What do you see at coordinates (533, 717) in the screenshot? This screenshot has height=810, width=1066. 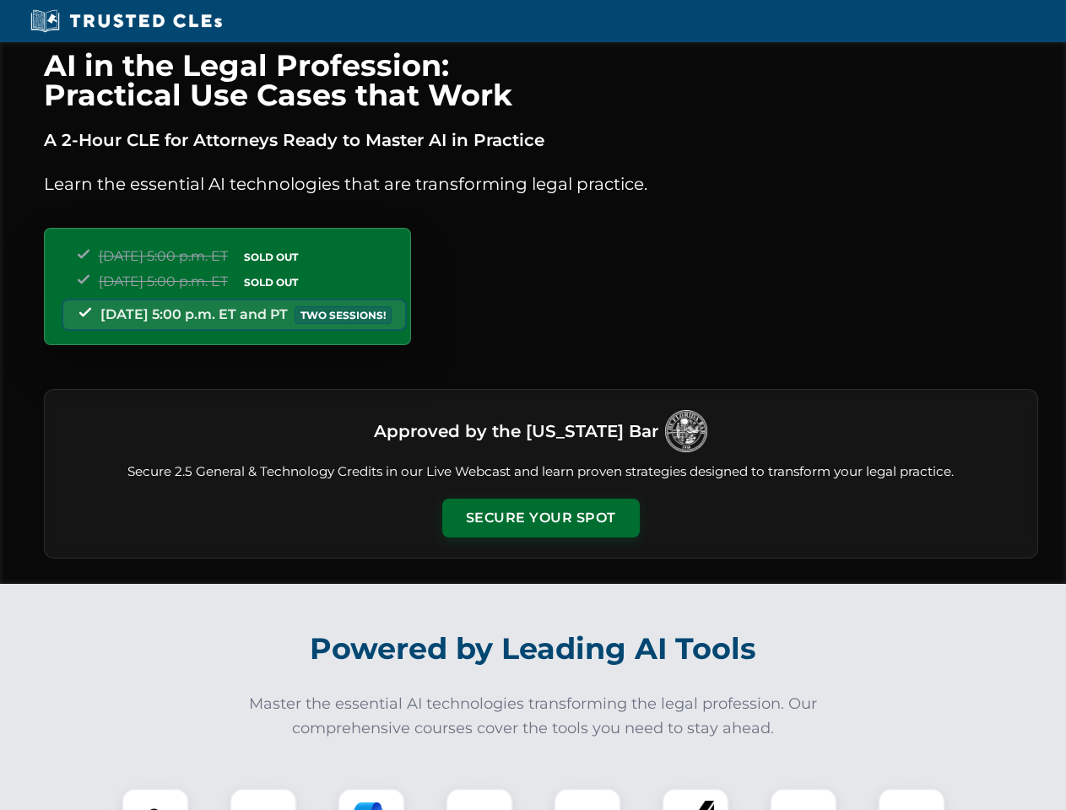 I see `p: Master the essential AI technologies transforming the legal profession. Our comprehensive courses...` at bounding box center [533, 717].